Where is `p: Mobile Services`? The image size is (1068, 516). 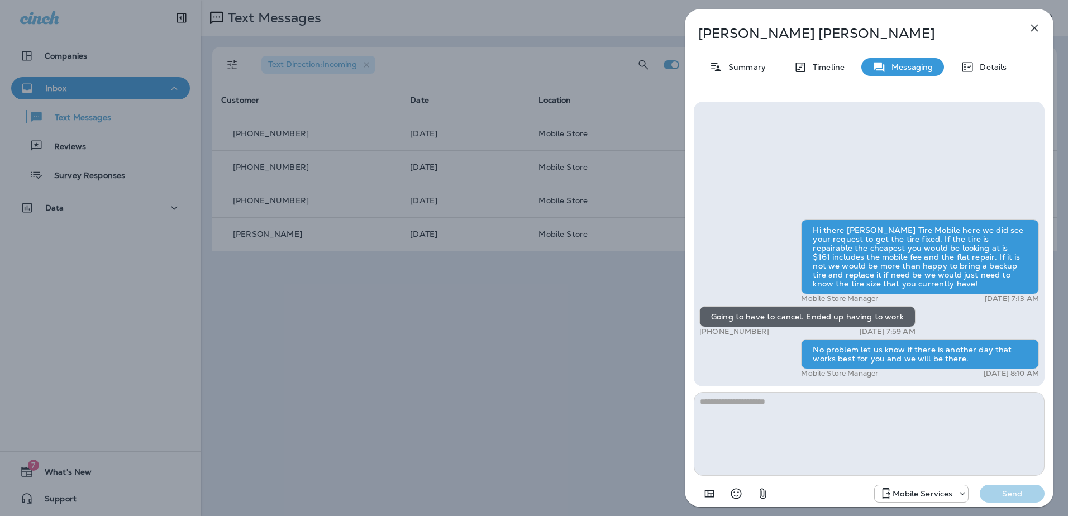 p: Mobile Services is located at coordinates (923, 494).